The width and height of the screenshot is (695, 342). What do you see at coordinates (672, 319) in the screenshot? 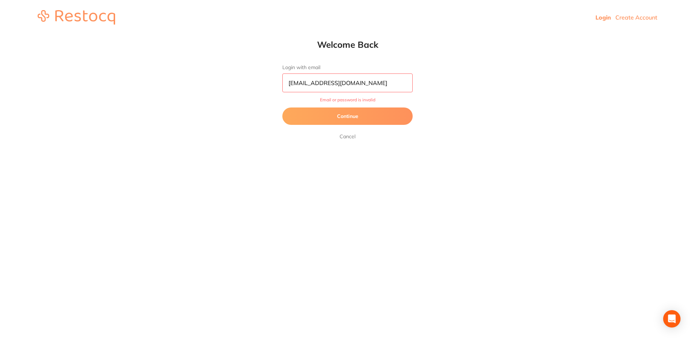
I see `div: Open Intercom Messenger` at bounding box center [672, 319].